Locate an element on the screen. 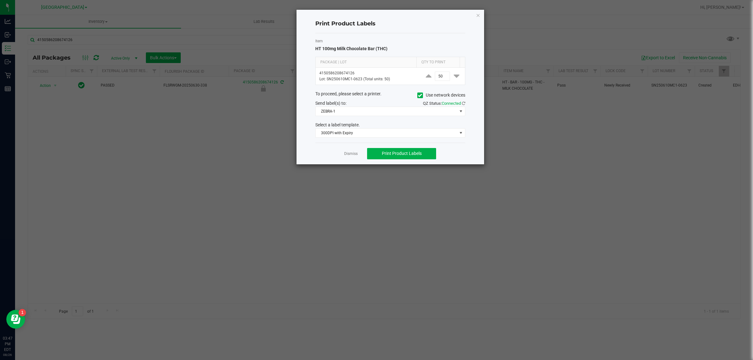  button: Print Product Labels is located at coordinates (401, 154).